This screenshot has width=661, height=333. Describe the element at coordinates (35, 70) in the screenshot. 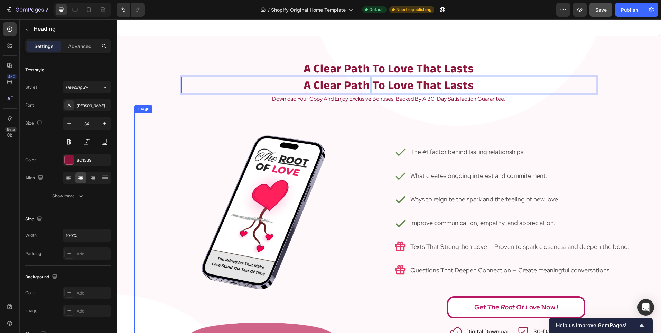

I see `div: Text style` at that location.